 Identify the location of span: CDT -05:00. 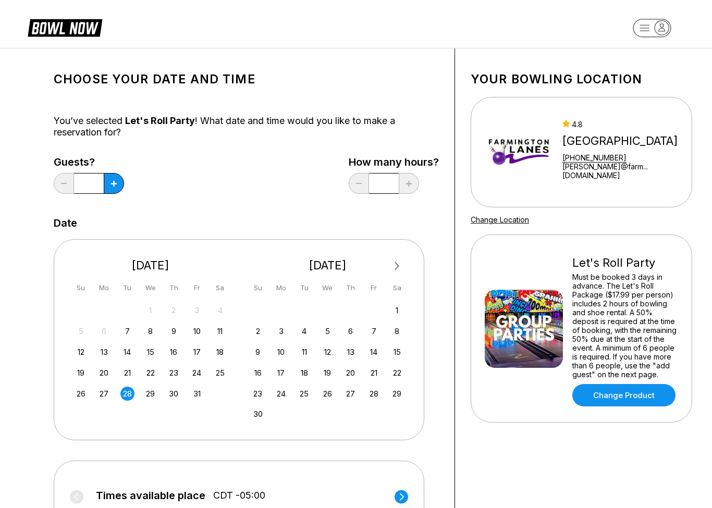
(239, 496).